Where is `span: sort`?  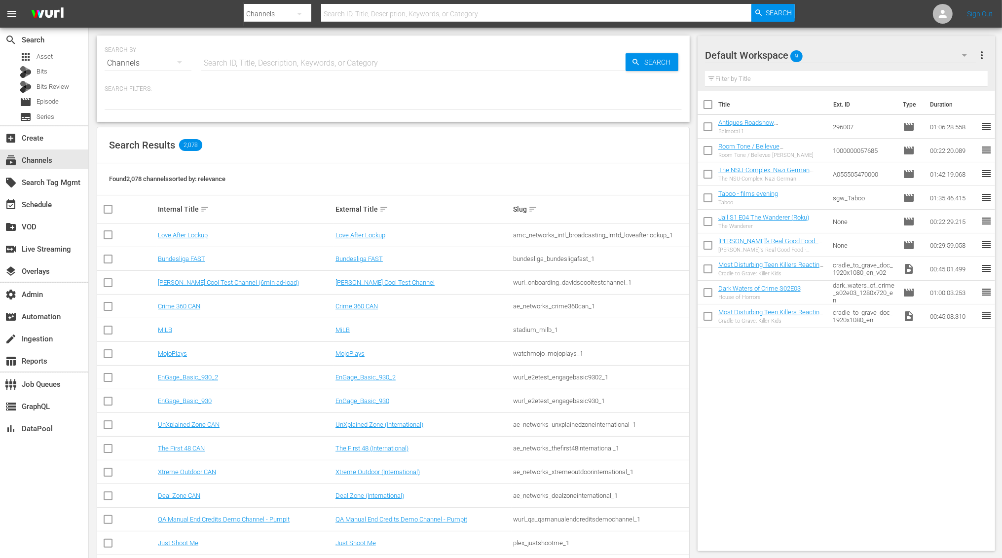
span: sort is located at coordinates (205, 209).